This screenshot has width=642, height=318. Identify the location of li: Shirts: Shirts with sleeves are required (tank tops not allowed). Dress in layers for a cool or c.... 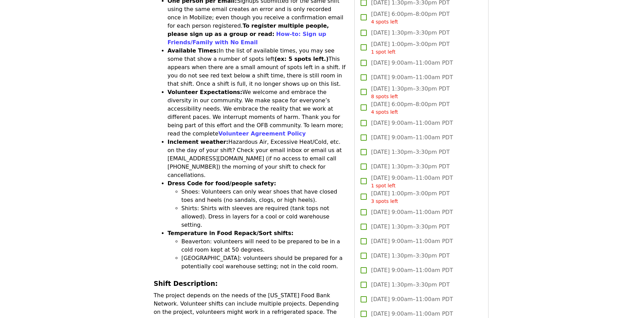
(264, 217).